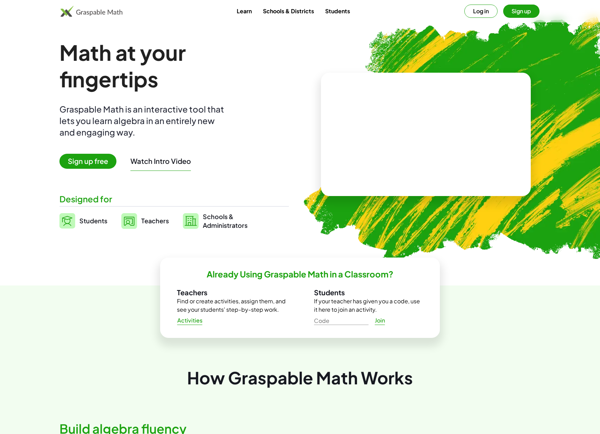 The width and height of the screenshot is (600, 434). Describe the element at coordinates (300, 274) in the screenshot. I see `h2: Already Using Graspable Math in a Classroom?` at that location.